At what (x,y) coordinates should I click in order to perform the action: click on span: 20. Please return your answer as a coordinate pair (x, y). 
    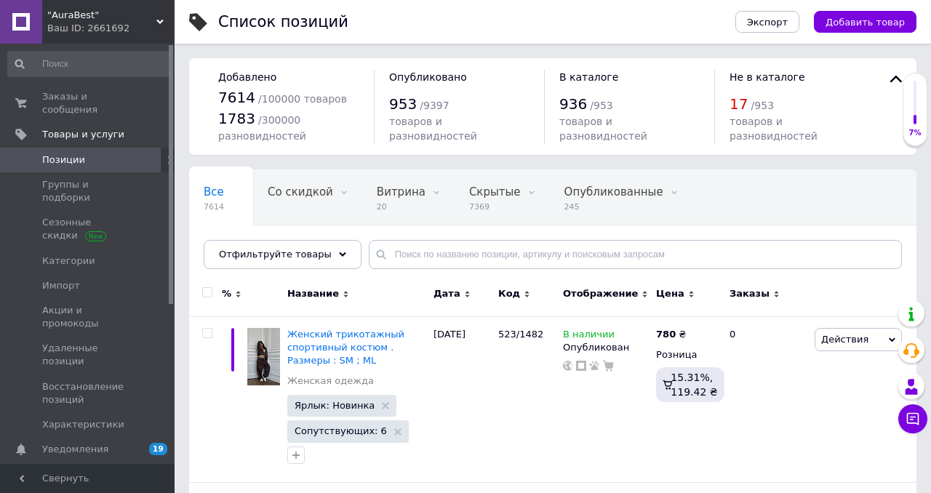
    Looking at the image, I should click on (401, 207).